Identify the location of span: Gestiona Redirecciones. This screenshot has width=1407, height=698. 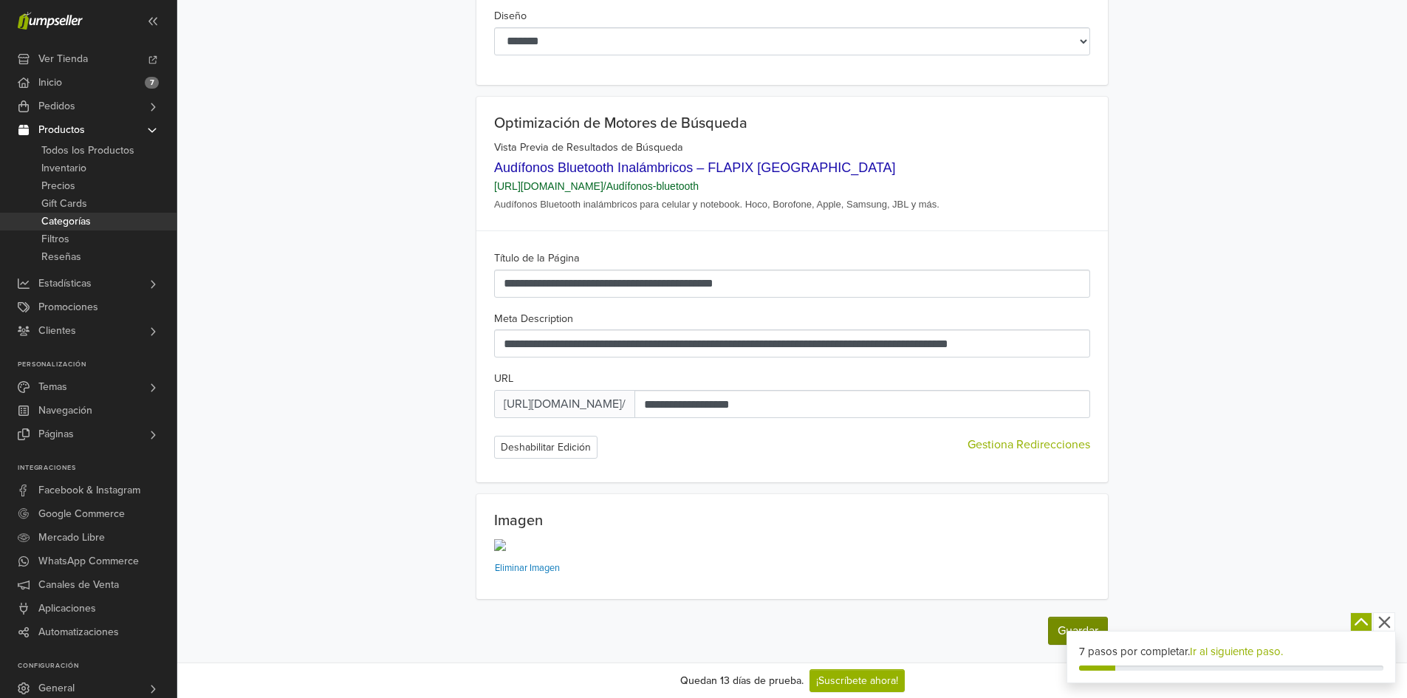
(1029, 445).